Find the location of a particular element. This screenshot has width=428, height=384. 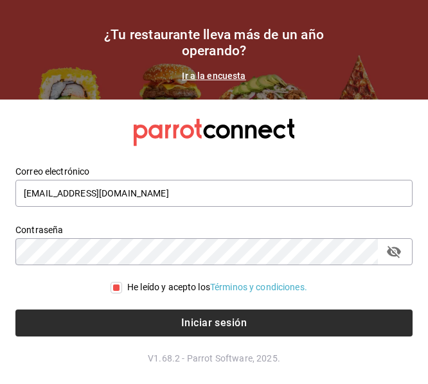

div: He leído y acepto los is located at coordinates (217, 287).